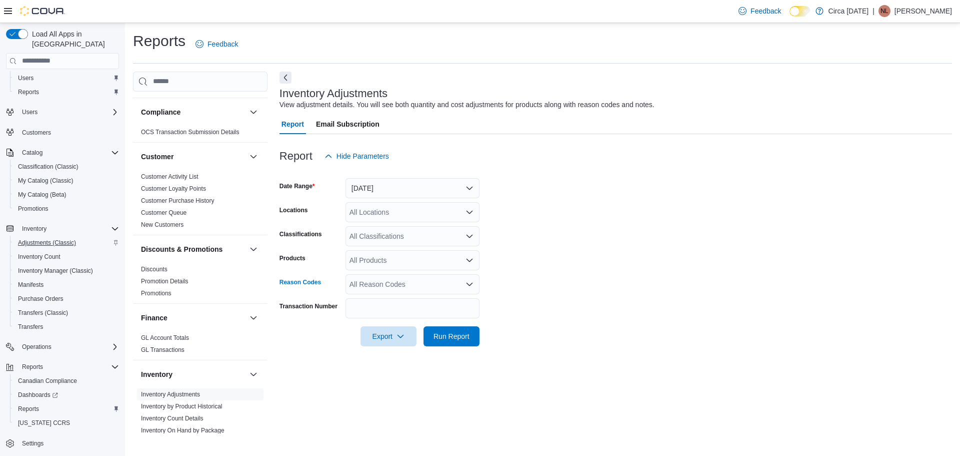 This screenshot has width=960, height=456. I want to click on button: Run Report, so click(452, 336).